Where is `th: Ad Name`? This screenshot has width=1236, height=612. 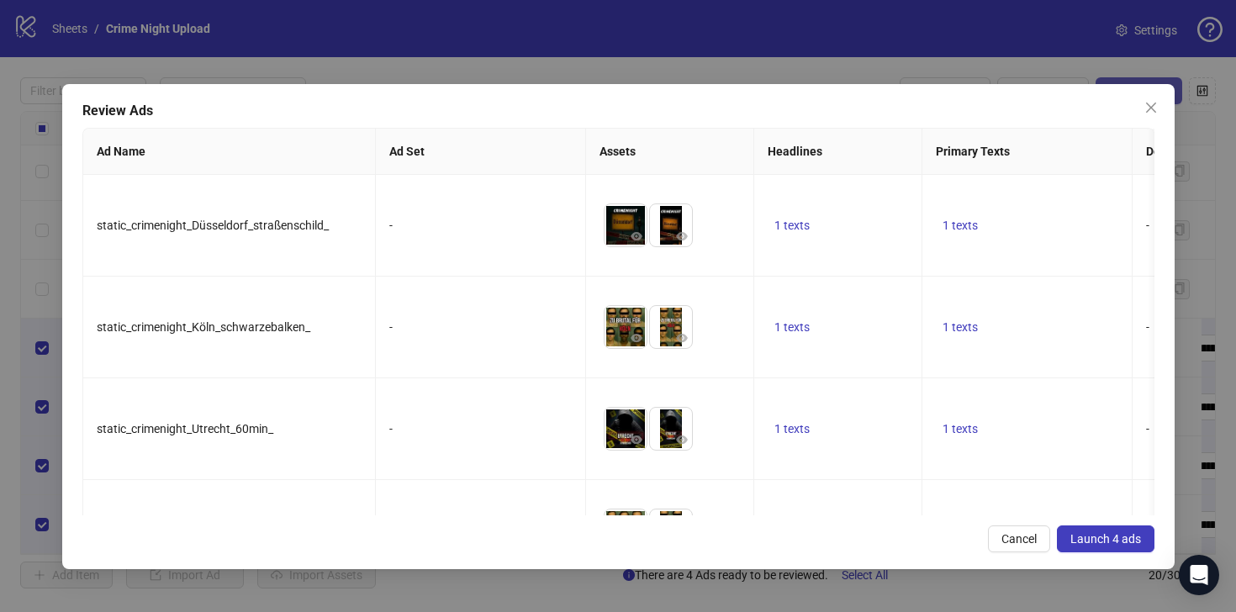
th: Ad Name is located at coordinates (230, 151).